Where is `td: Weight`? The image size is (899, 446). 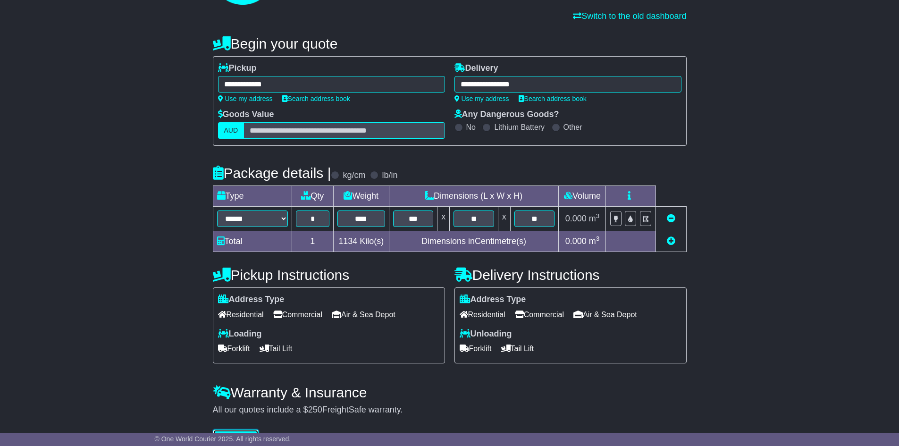
td: Weight is located at coordinates (361, 196).